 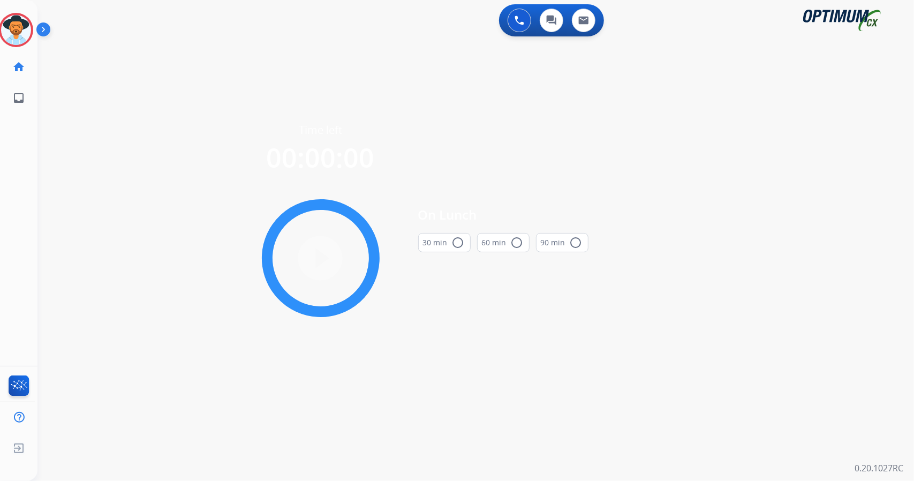 What do you see at coordinates (503, 242) in the screenshot?
I see `button: 60 min` at bounding box center [503, 242].